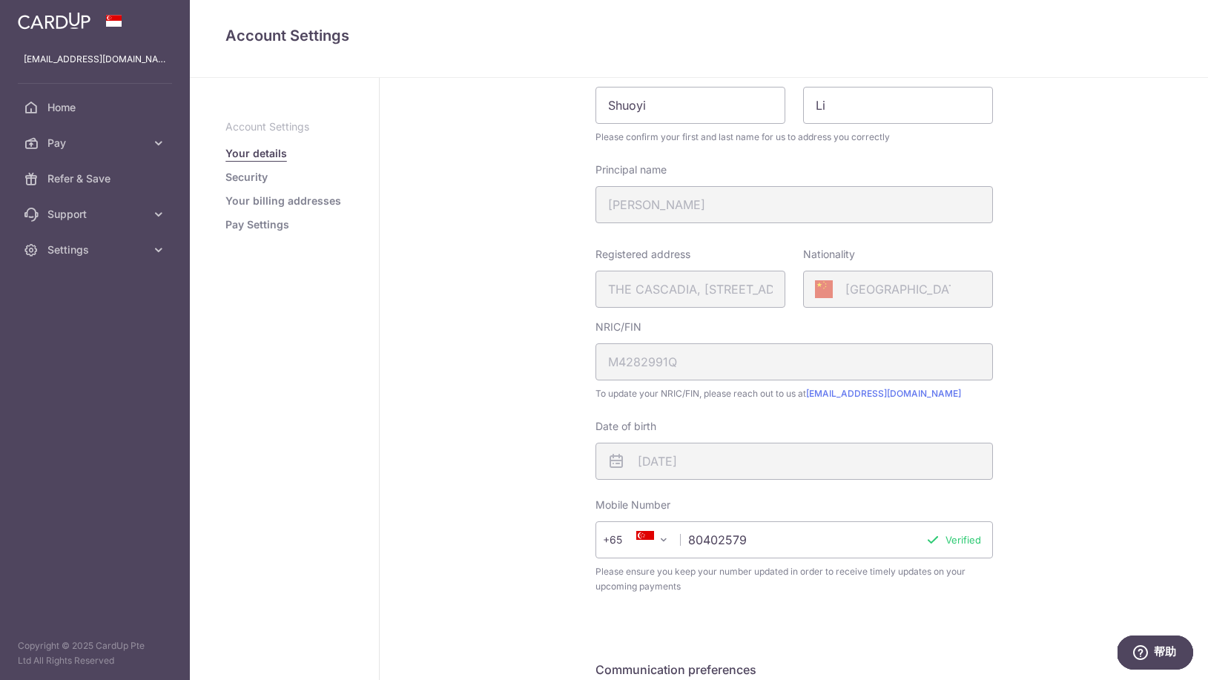  I want to click on input: First name, so click(690, 105).